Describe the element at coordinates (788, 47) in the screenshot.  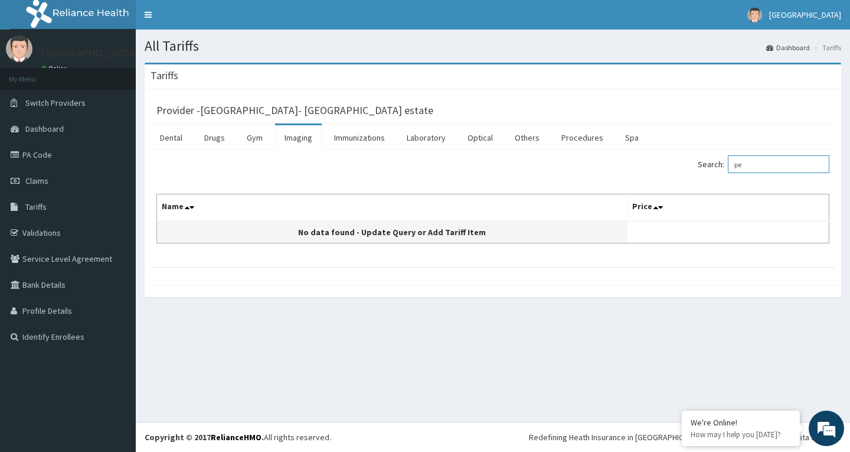
I see `a: Dashboard` at that location.